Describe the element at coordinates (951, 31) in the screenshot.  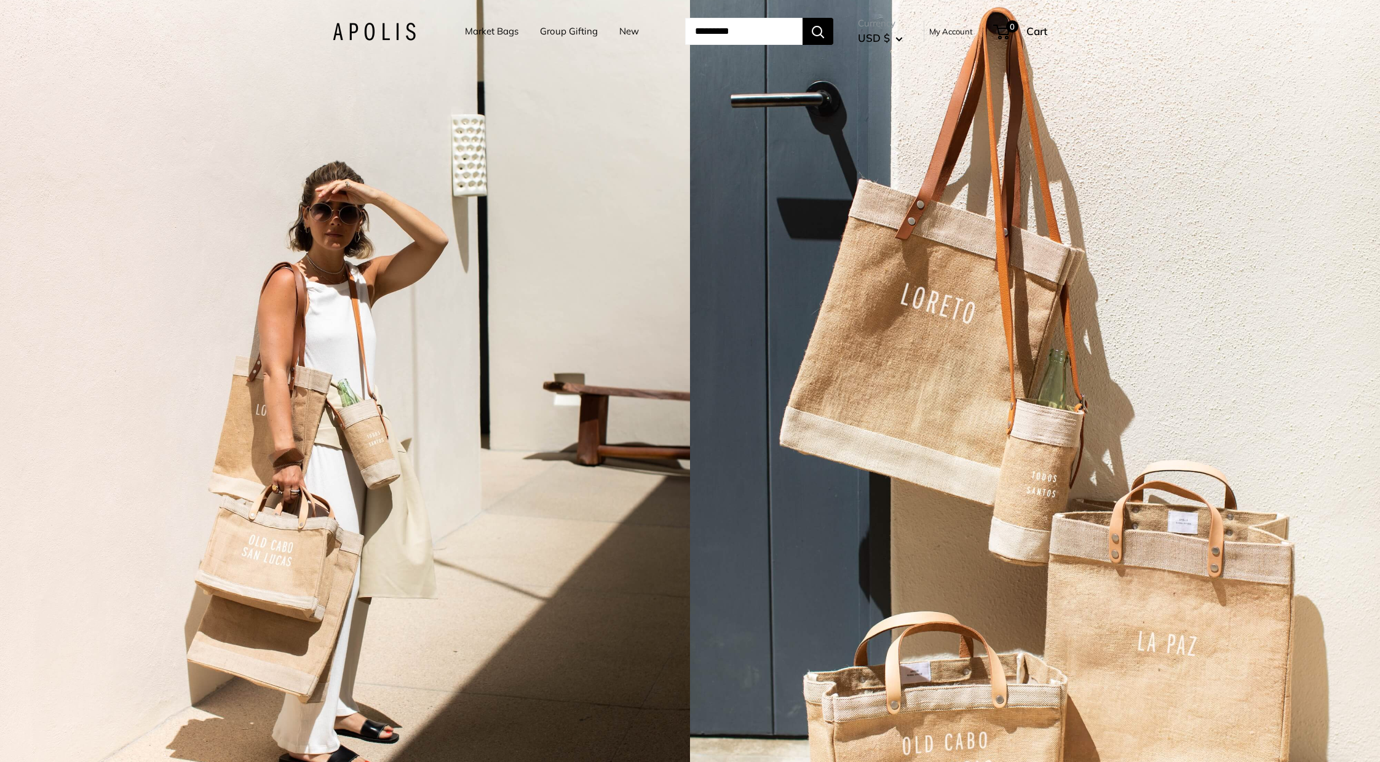
I see `a: My Account` at that location.